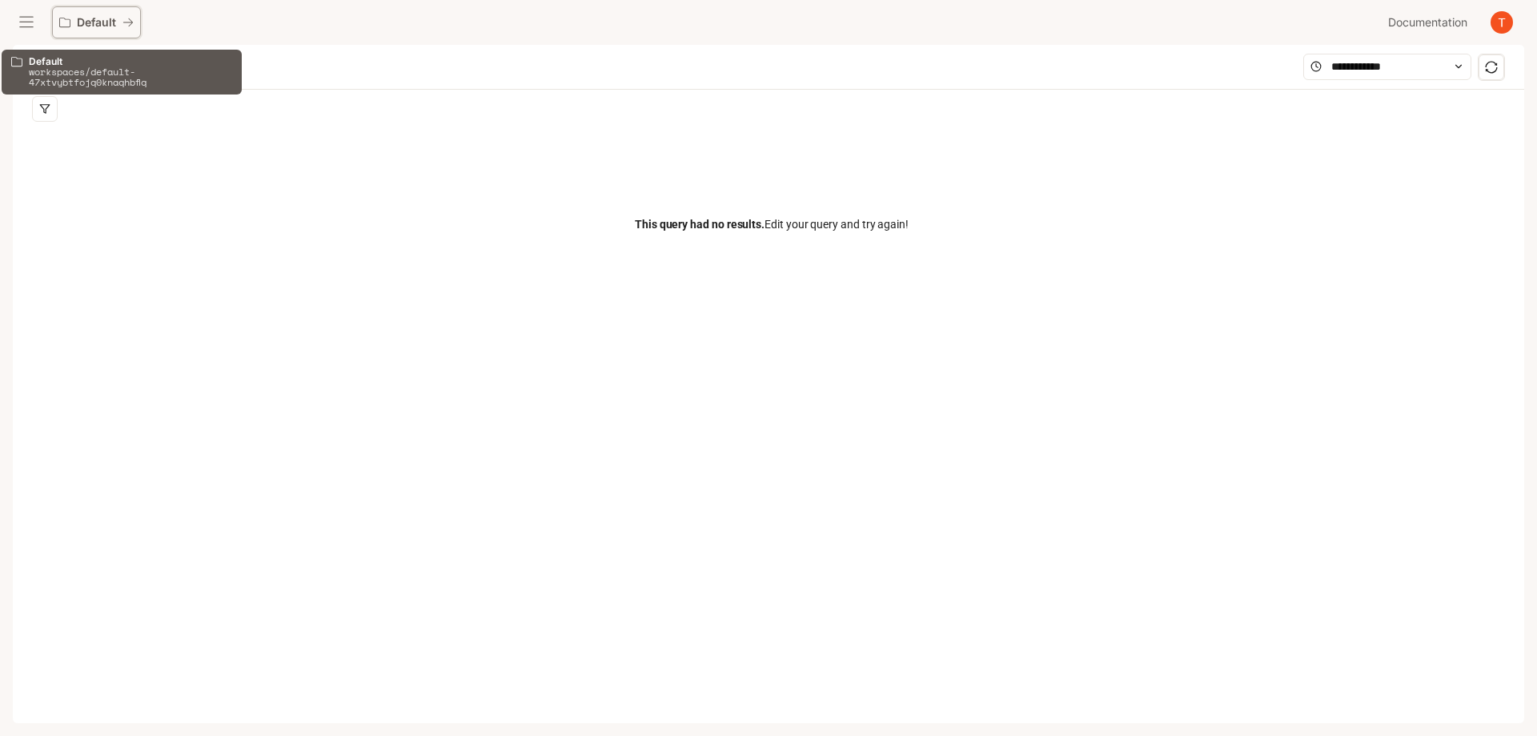 This screenshot has width=1537, height=736. Describe the element at coordinates (1491, 67) in the screenshot. I see `span: sync` at that location.